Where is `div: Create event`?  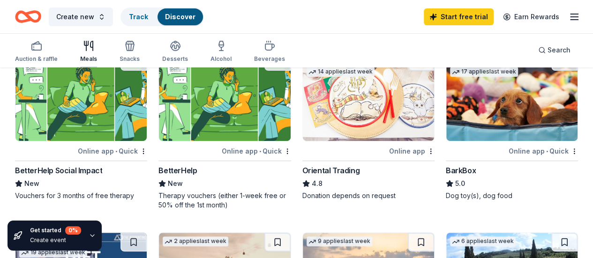 div: Create event is located at coordinates (55, 241).